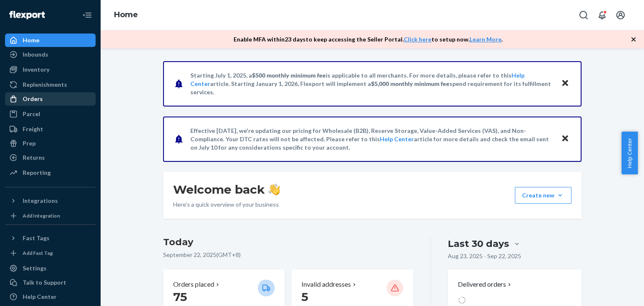 This screenshot has width=644, height=306. I want to click on div: Replenishments, so click(45, 85).